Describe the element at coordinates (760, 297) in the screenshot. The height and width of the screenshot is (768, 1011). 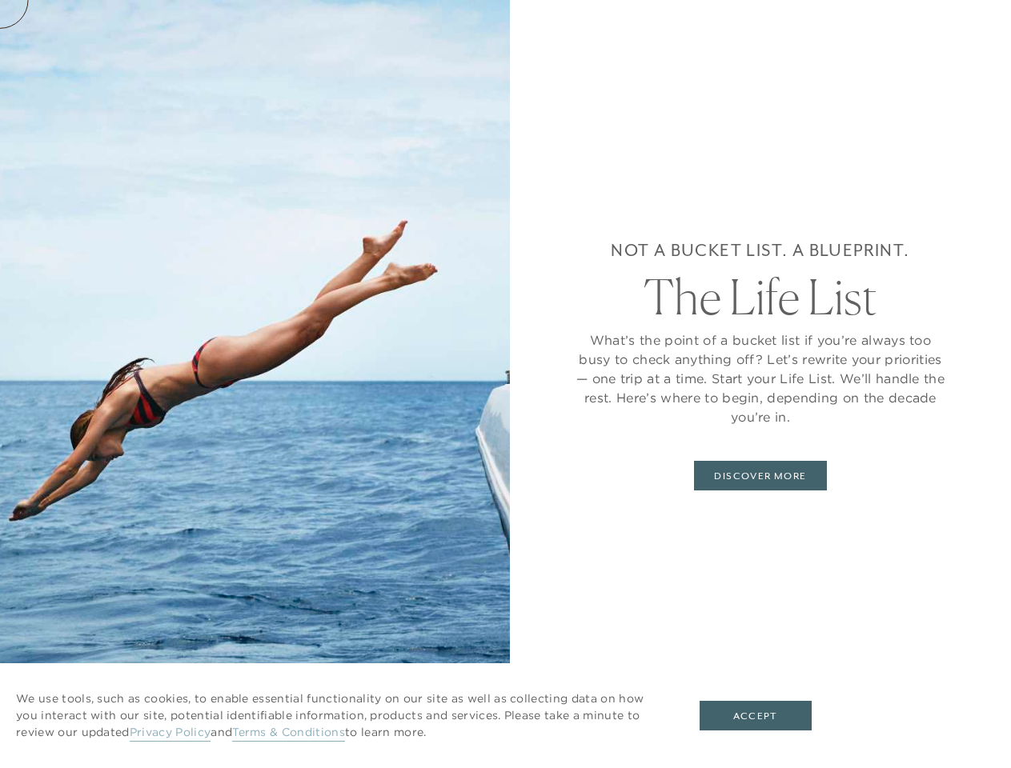
I see `h2: The Life List` at that location.